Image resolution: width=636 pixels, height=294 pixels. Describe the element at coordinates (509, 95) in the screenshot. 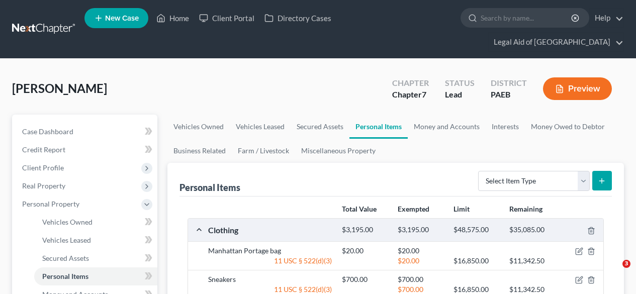

I see `div: PAEB` at that location.